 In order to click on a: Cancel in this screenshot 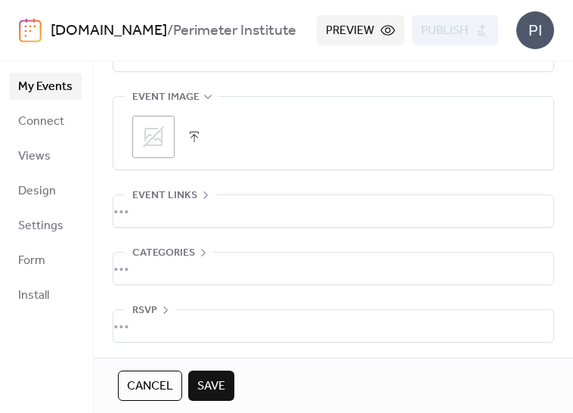, I will do `click(150, 385)`.